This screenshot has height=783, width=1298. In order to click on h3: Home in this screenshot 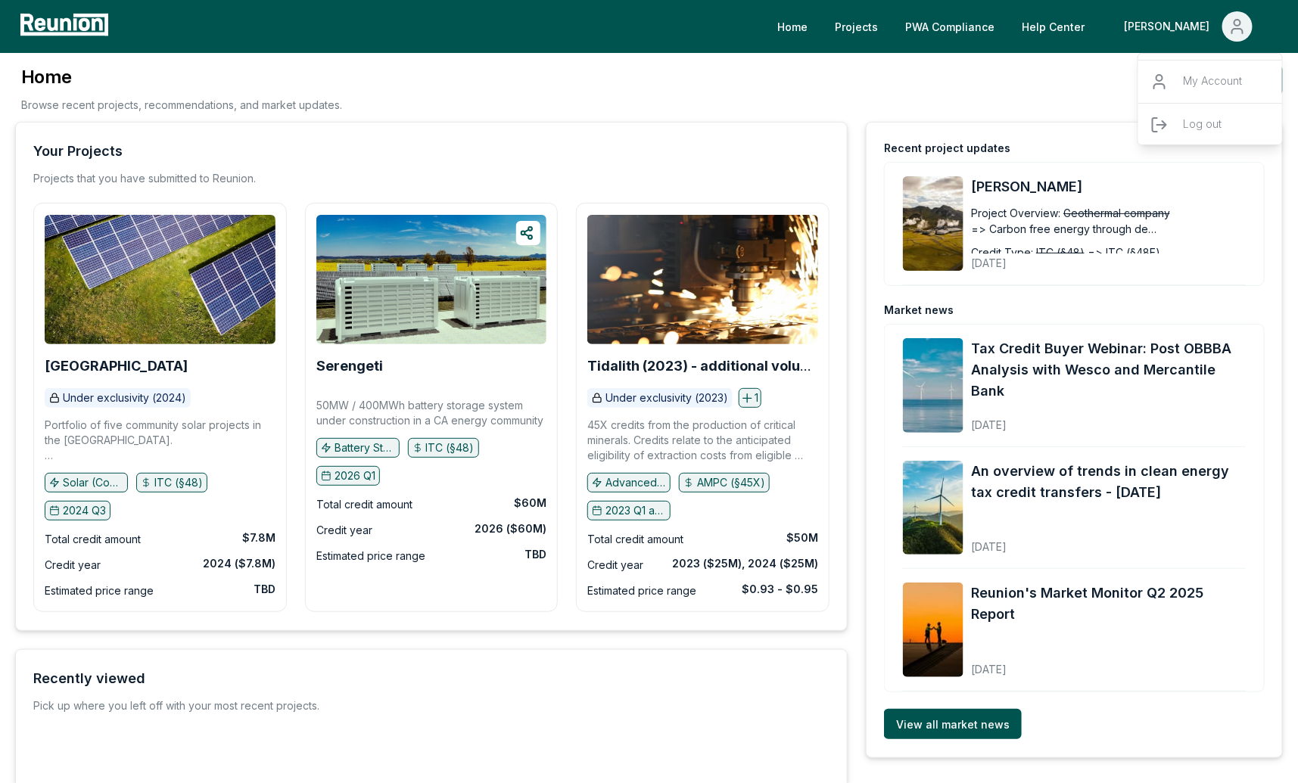, I will do `click(182, 77)`.